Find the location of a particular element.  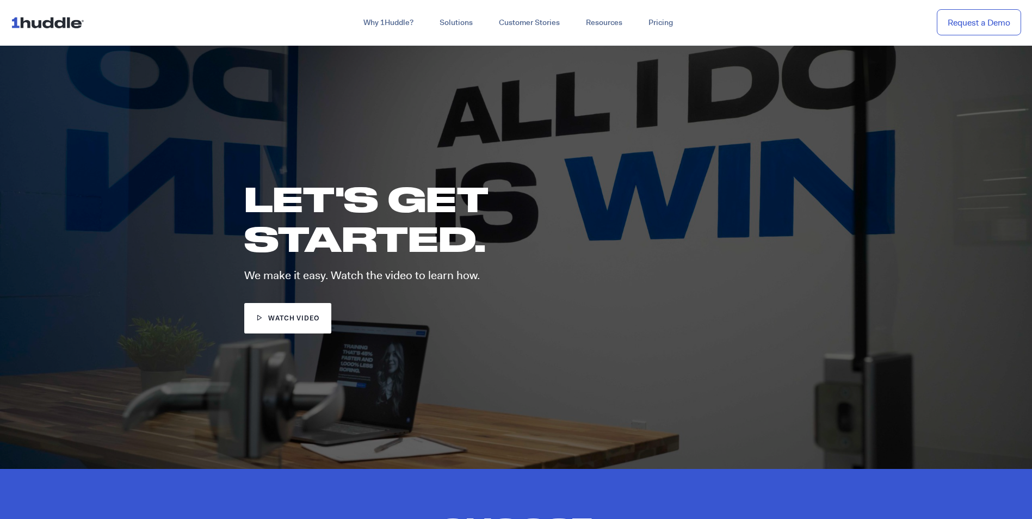

h1: LET'S GET STARTED. is located at coordinates (423, 219).